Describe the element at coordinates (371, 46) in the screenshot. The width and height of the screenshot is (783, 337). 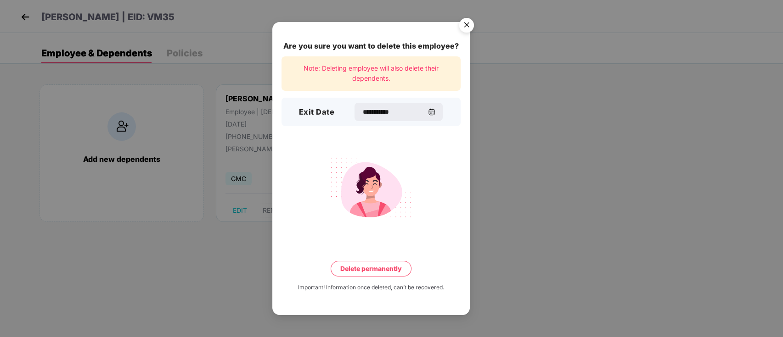
I see `div: Are you sure you want to delete this employee?` at that location.